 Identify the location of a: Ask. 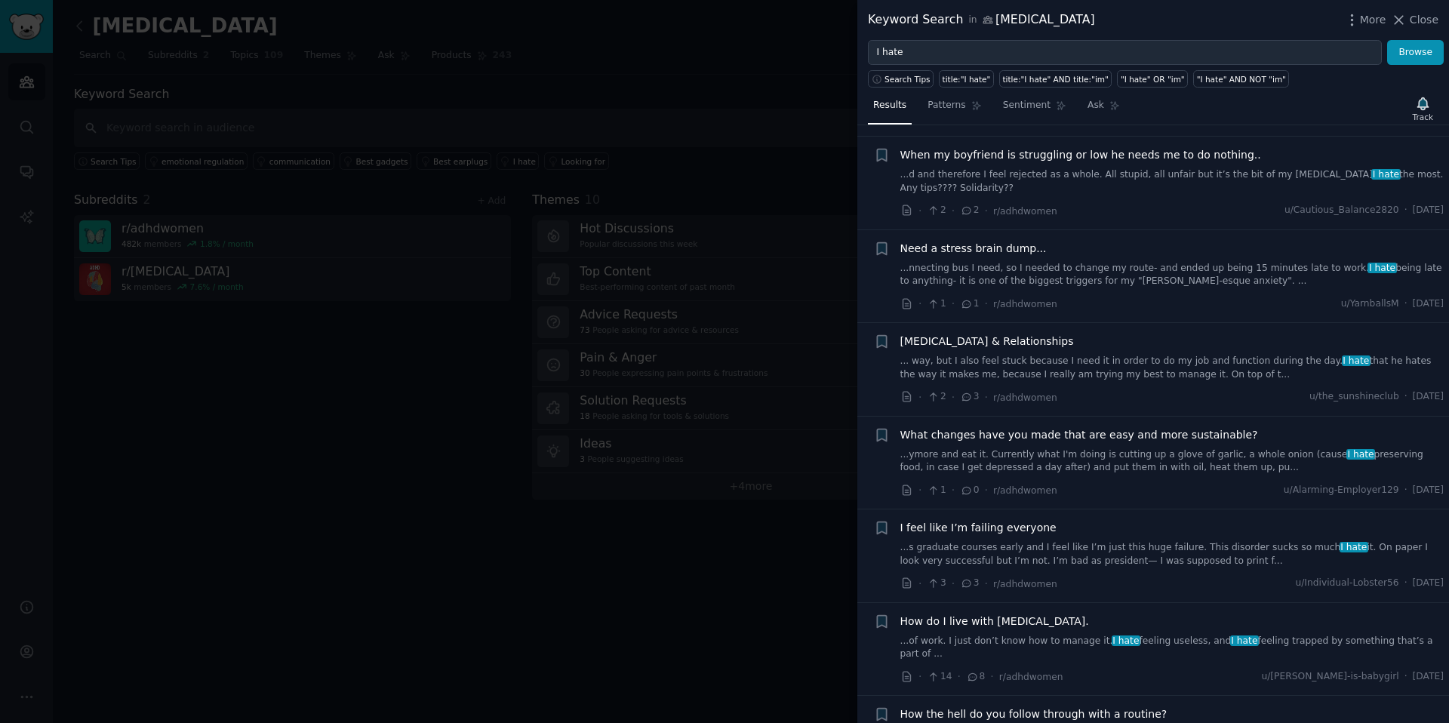
(1103, 109).